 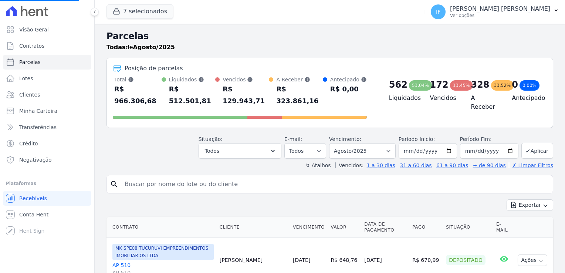 I want to click on span: Contratos, so click(x=32, y=46).